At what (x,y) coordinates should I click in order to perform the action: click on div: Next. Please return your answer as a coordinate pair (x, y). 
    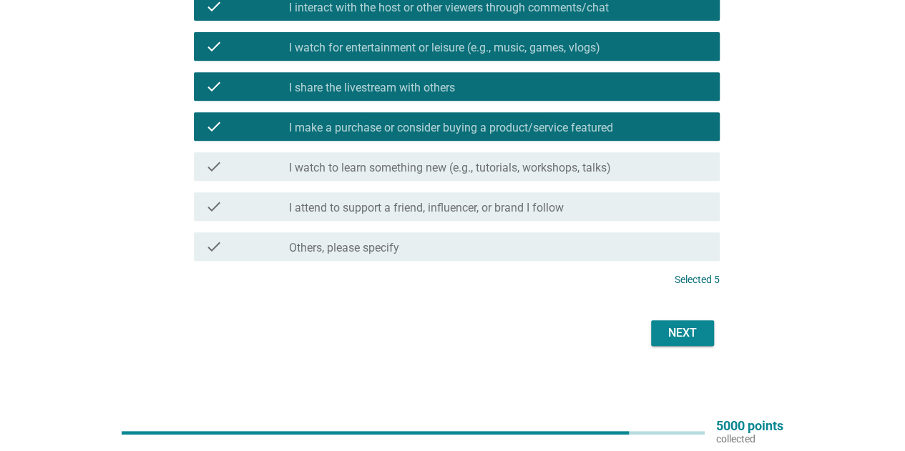
    Looking at the image, I should click on (682, 333).